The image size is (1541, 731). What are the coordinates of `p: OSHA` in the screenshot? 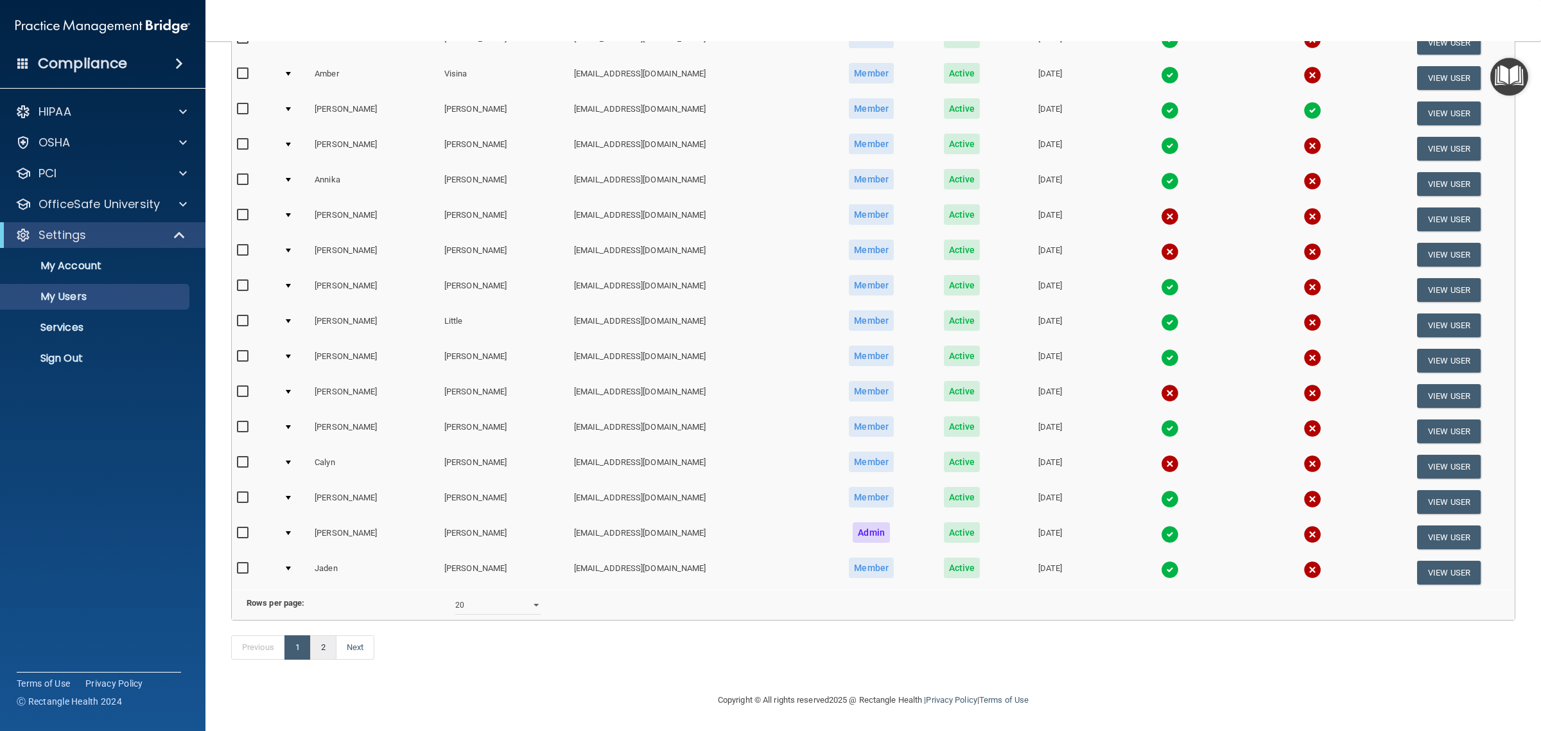 It's located at (55, 143).